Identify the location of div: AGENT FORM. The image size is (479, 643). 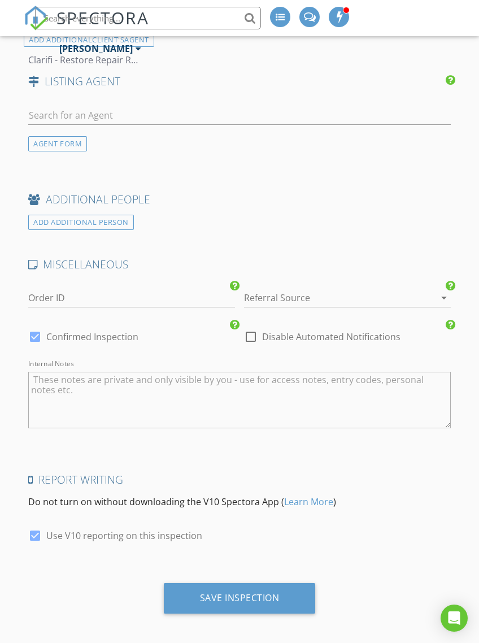
(58, 144).